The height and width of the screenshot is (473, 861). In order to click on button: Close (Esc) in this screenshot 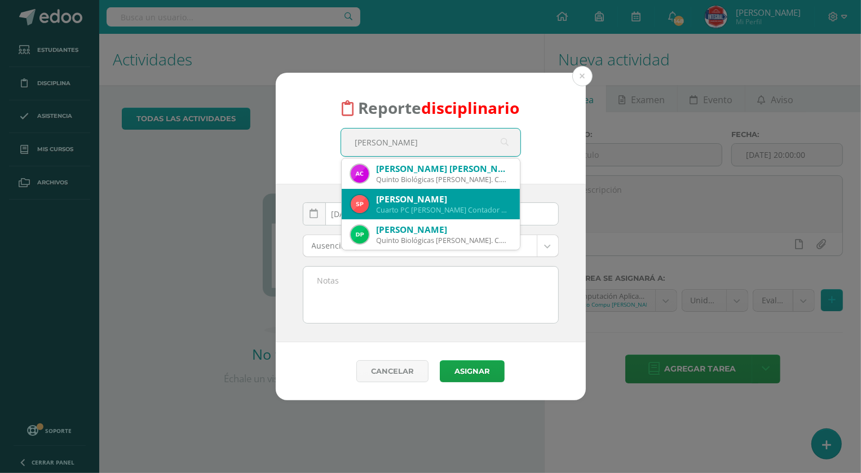, I will do `click(583, 76)`.